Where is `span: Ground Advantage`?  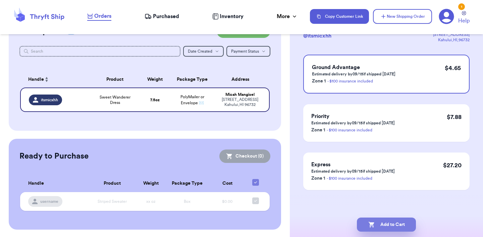
span: Ground Advantage is located at coordinates (335, 67).